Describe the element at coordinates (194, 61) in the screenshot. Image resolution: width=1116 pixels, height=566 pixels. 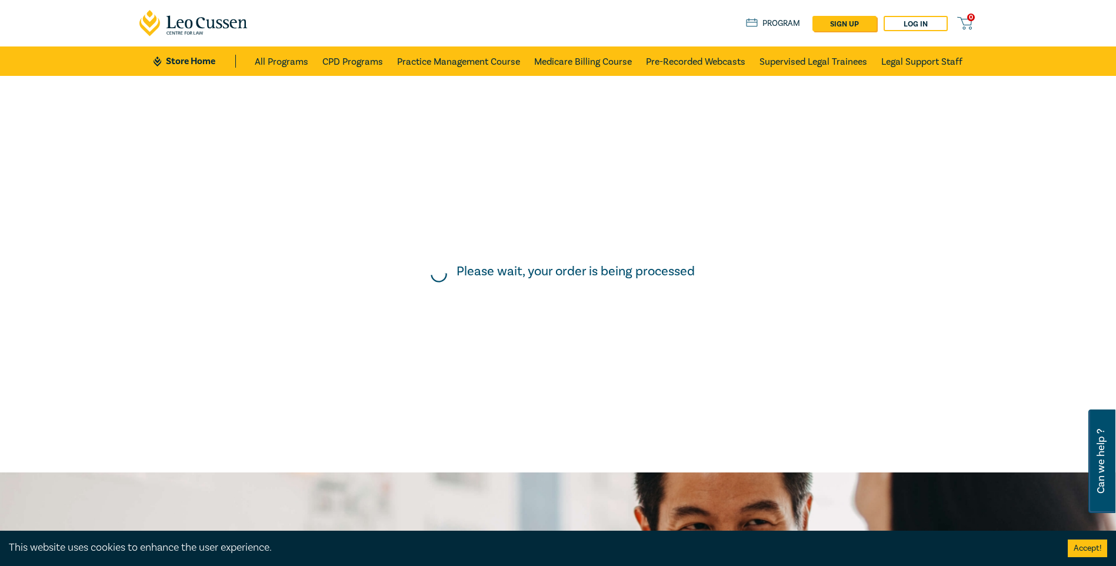
I see `a: Store Home` at that location.